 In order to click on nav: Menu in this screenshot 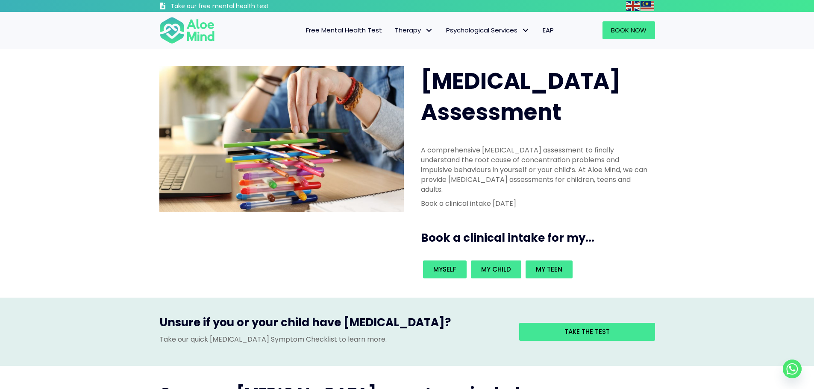, I will do `click(393, 30)`.